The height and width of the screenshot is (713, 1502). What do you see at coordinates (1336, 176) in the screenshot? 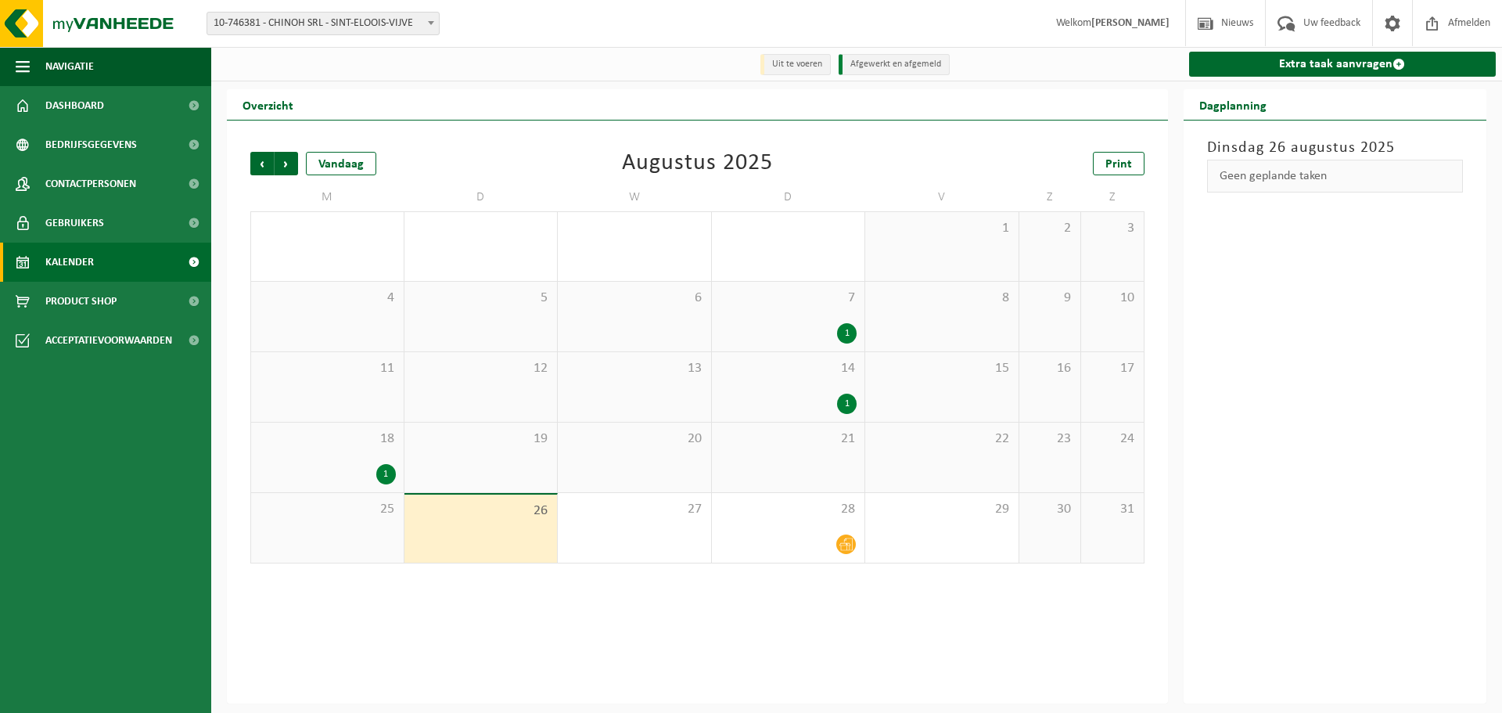
I see `div: Geen geplande taken` at bounding box center [1336, 176].